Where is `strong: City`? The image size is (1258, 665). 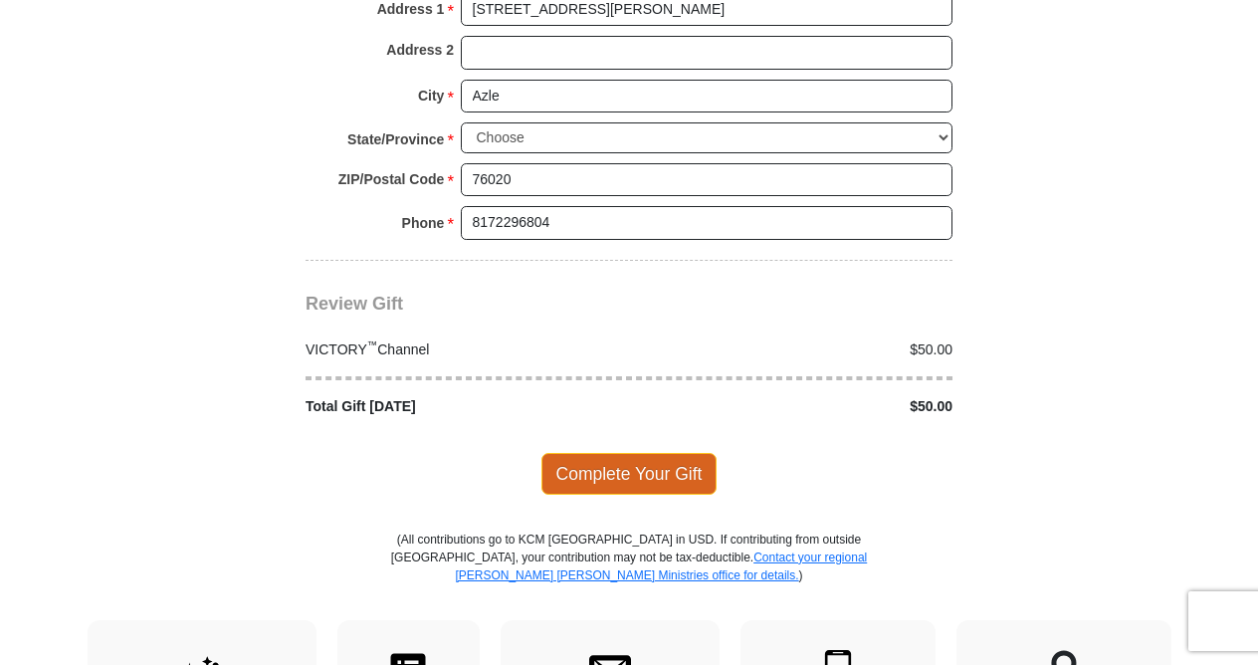 strong: City is located at coordinates (431, 96).